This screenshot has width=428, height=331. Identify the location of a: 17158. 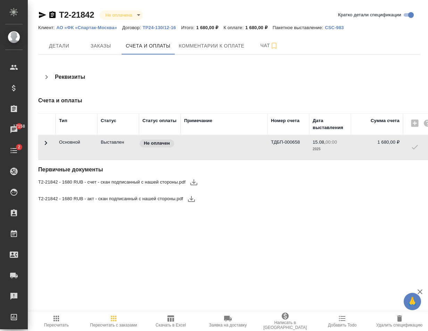
(14, 130).